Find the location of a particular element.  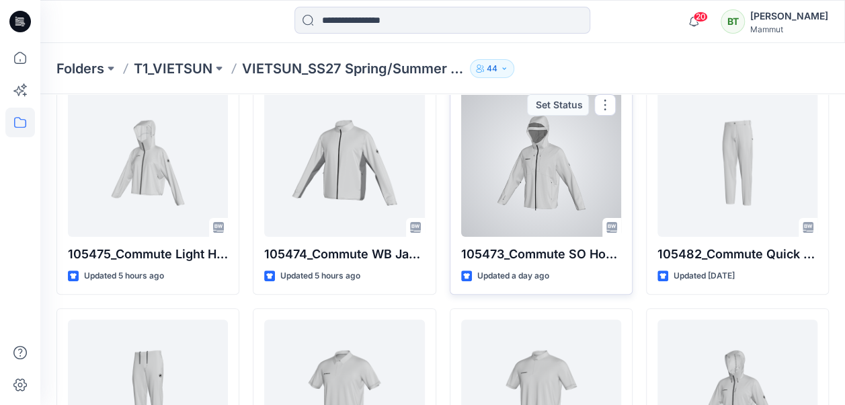

p: 105475_Commute Light Hooded Jacket AF Women is located at coordinates (148, 254).